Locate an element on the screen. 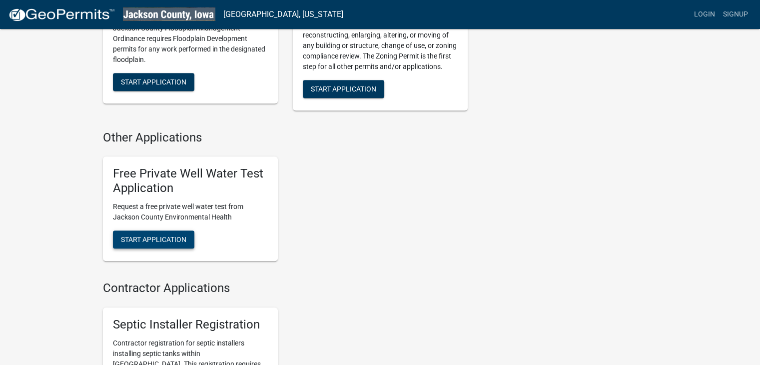  a: Login is located at coordinates (704, 14).